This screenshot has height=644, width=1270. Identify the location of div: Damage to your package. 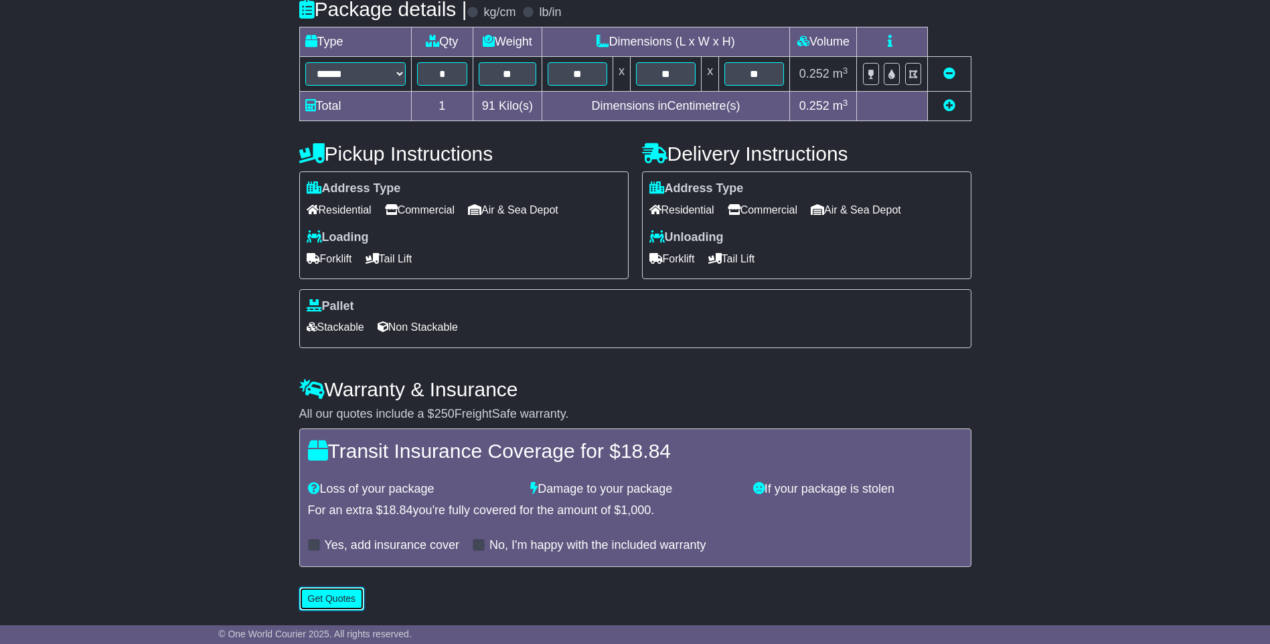
(634, 489).